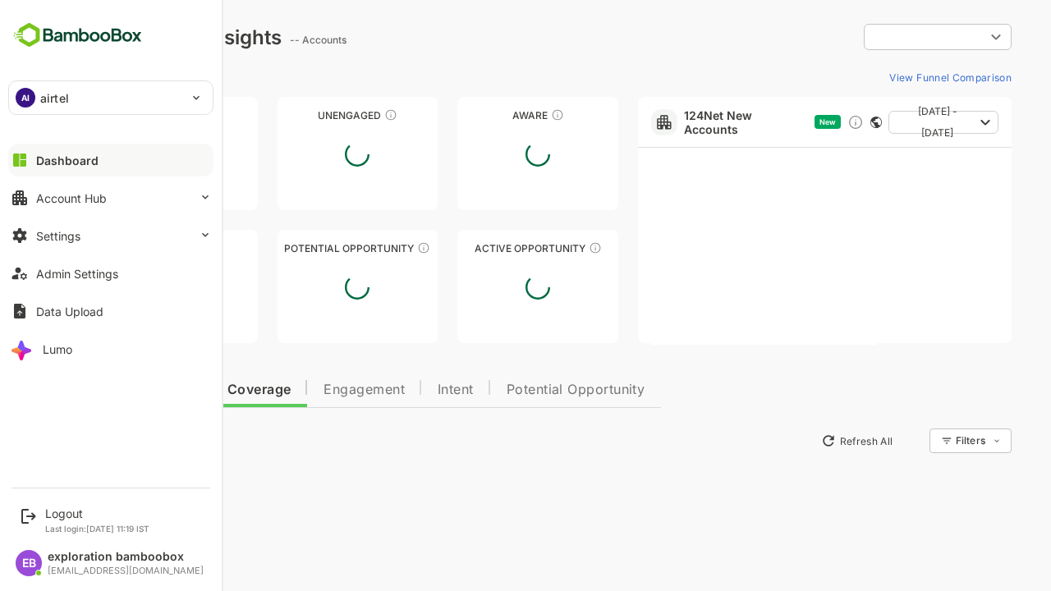  Describe the element at coordinates (58, 349) in the screenshot. I see `div: Lumo` at that location.